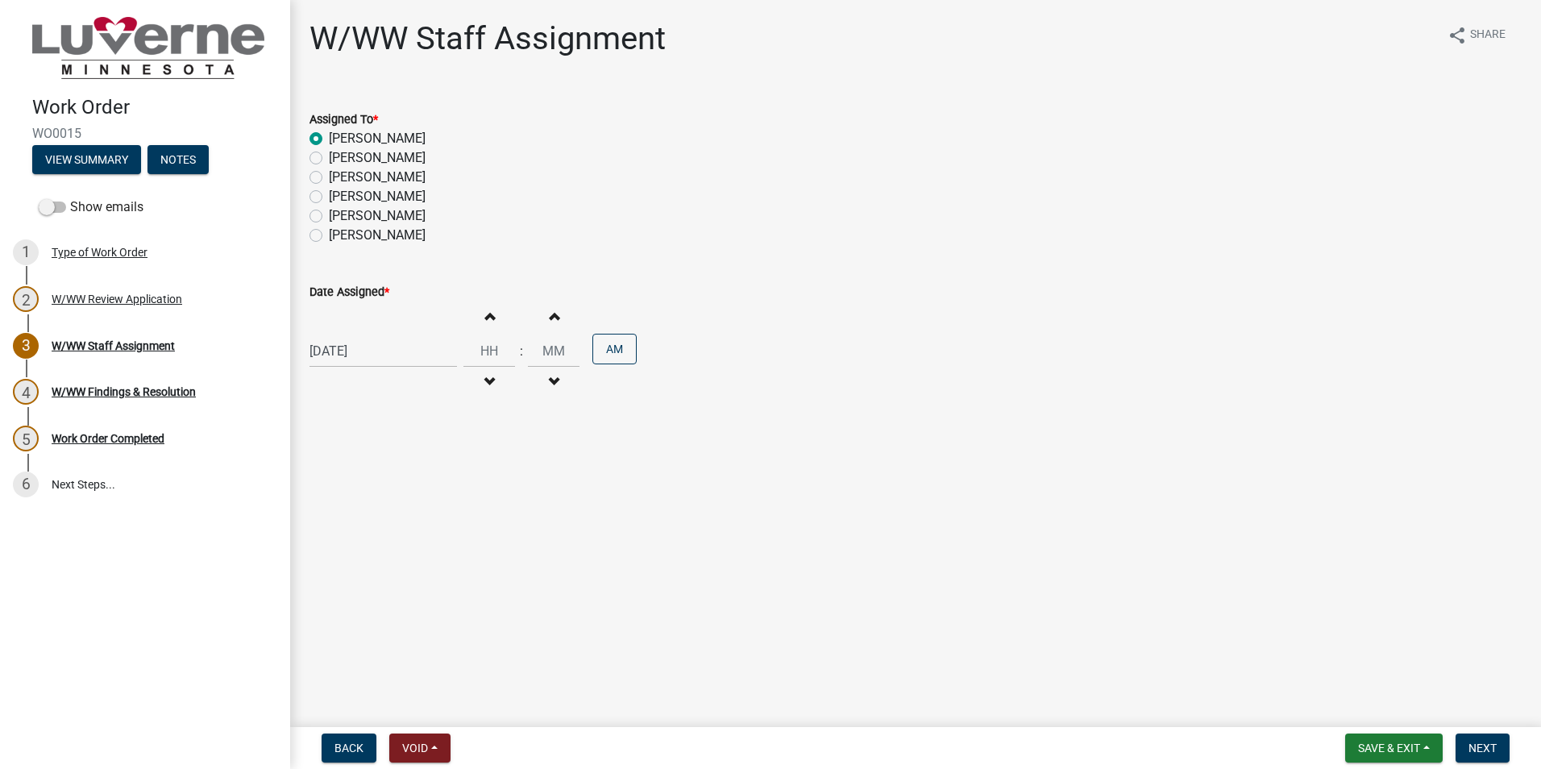  Describe the element at coordinates (26, 392) in the screenshot. I see `div: 4` at that location.